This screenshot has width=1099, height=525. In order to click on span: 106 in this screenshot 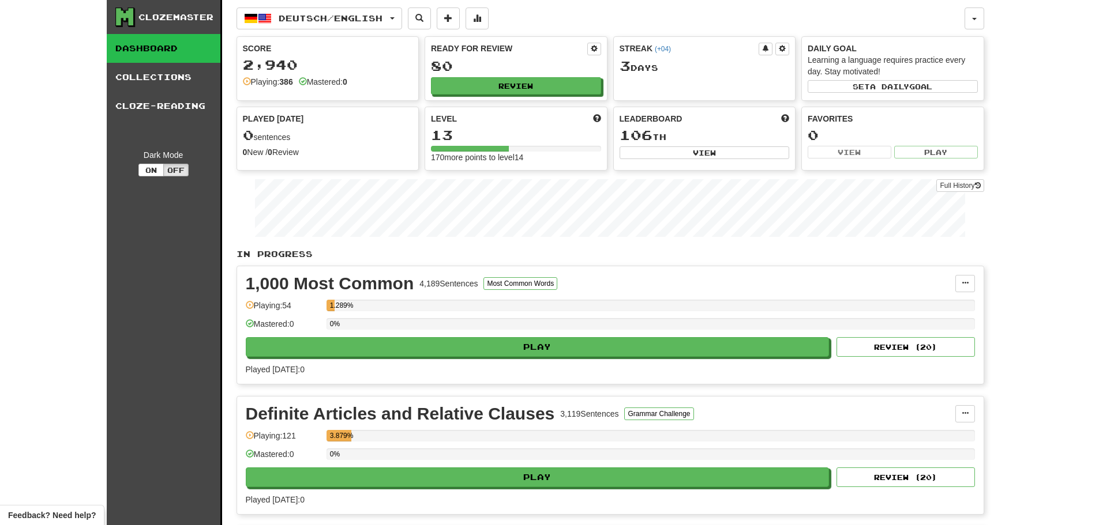, I will do `click(636, 135)`.